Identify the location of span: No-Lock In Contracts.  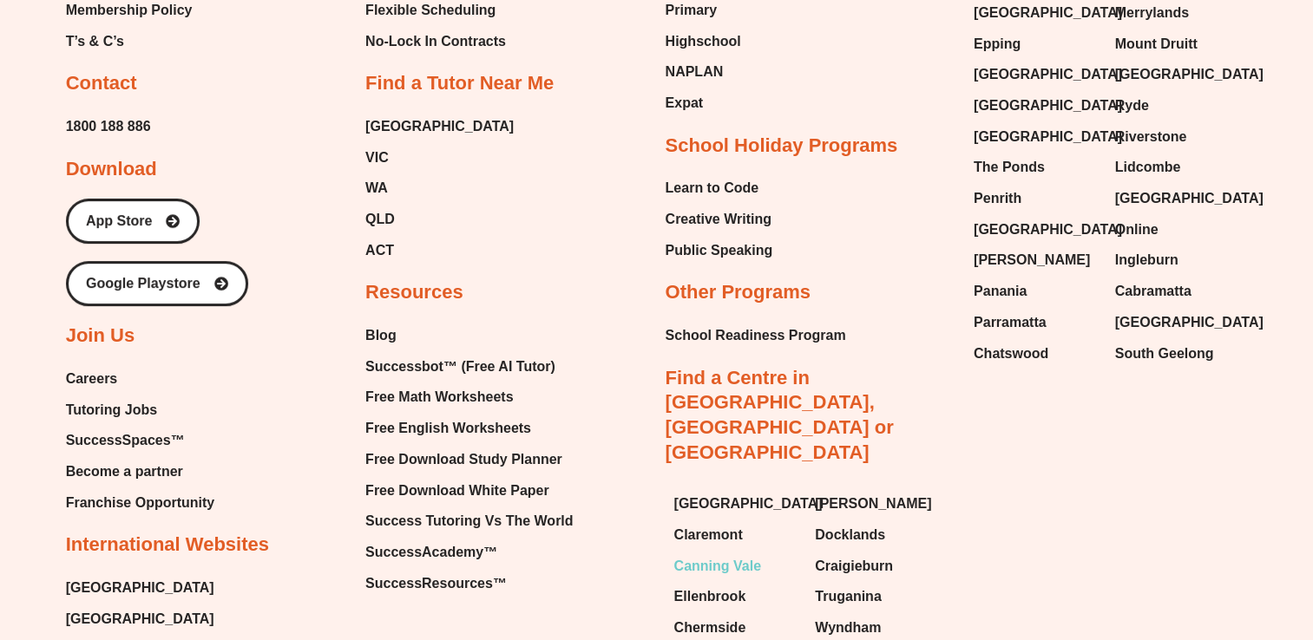
(436, 42).